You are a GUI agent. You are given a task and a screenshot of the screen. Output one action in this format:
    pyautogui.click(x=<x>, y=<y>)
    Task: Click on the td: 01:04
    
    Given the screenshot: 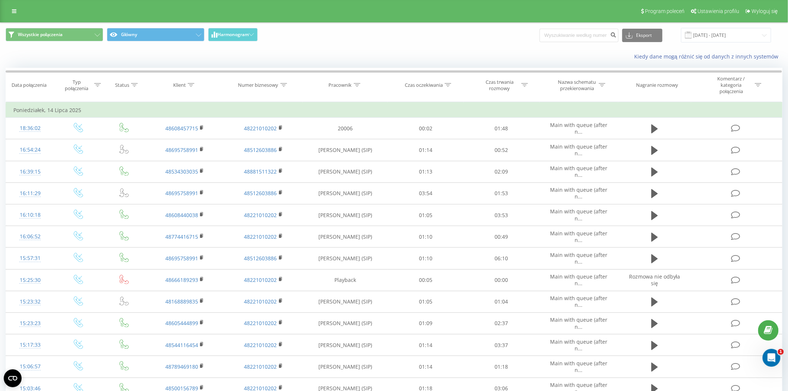 What is the action you would take?
    pyautogui.click(x=502, y=302)
    